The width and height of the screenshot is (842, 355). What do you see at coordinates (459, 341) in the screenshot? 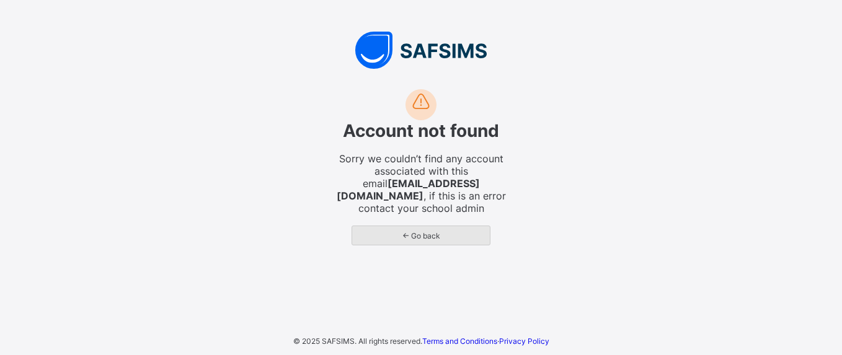
I see `a: Terms and Conditions` at bounding box center [459, 341].